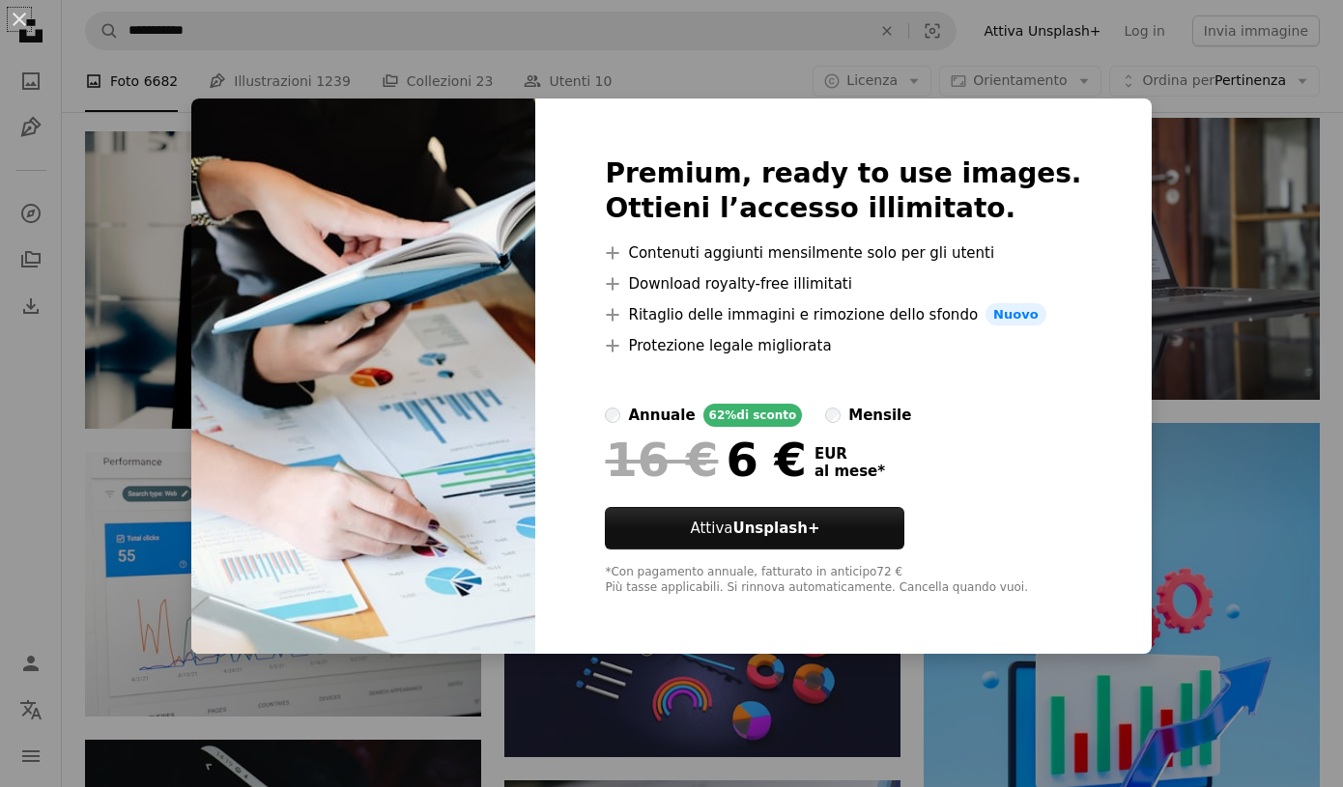 This screenshot has height=787, width=1343. Describe the element at coordinates (879, 415) in the screenshot. I see `div: mensile` at that location.